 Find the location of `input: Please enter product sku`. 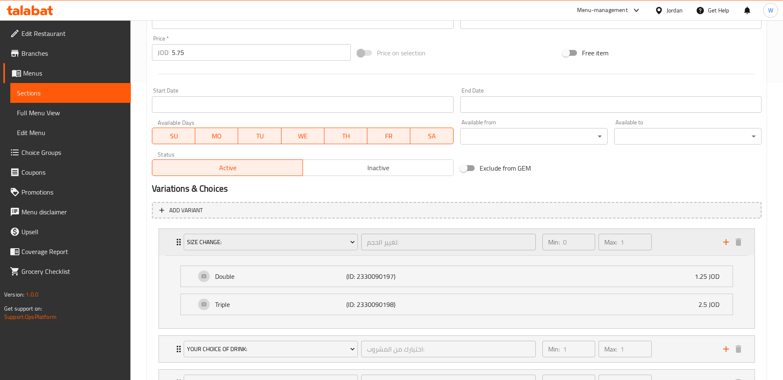

input: Please enter product sku is located at coordinates (611, 21).